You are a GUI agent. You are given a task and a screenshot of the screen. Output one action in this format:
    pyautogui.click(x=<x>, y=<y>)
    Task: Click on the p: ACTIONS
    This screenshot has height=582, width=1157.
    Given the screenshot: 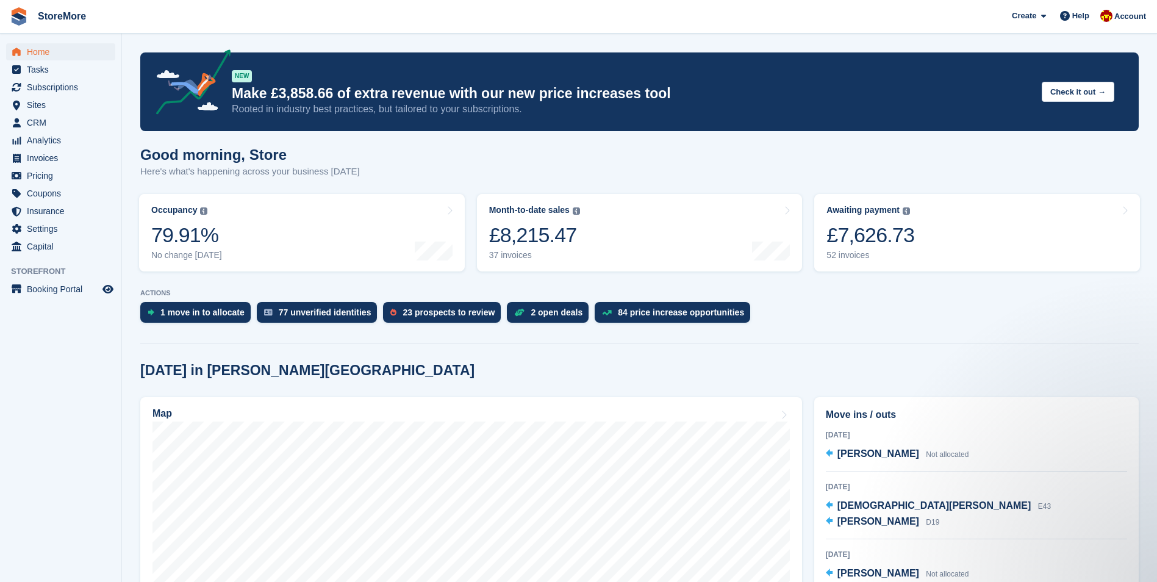 What is the action you would take?
    pyautogui.click(x=639, y=293)
    